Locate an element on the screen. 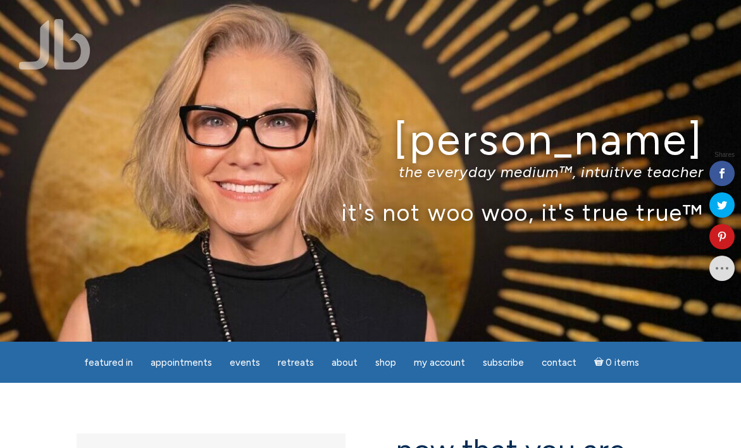 The image size is (741, 448). a: Appointments is located at coordinates (181, 363).